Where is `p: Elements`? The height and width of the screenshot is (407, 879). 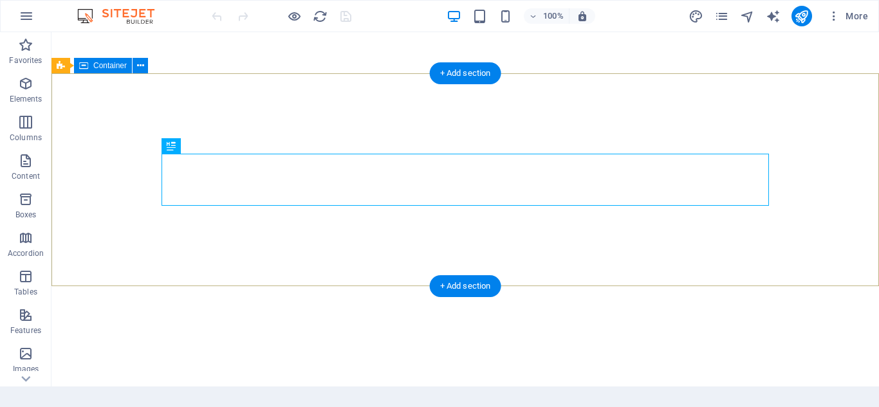
p: Elements is located at coordinates (26, 99).